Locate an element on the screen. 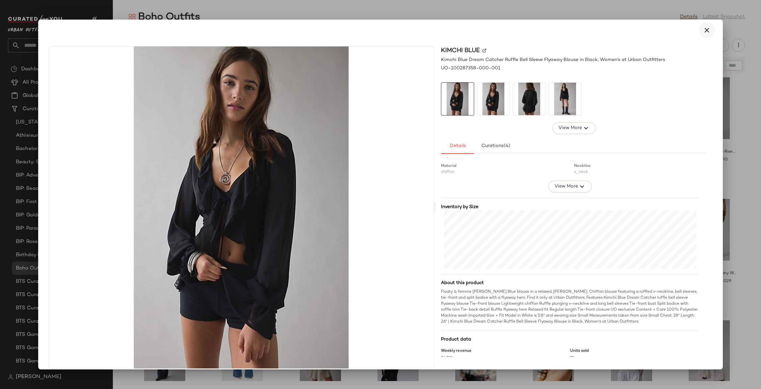  div: Product data is located at coordinates (570, 339).